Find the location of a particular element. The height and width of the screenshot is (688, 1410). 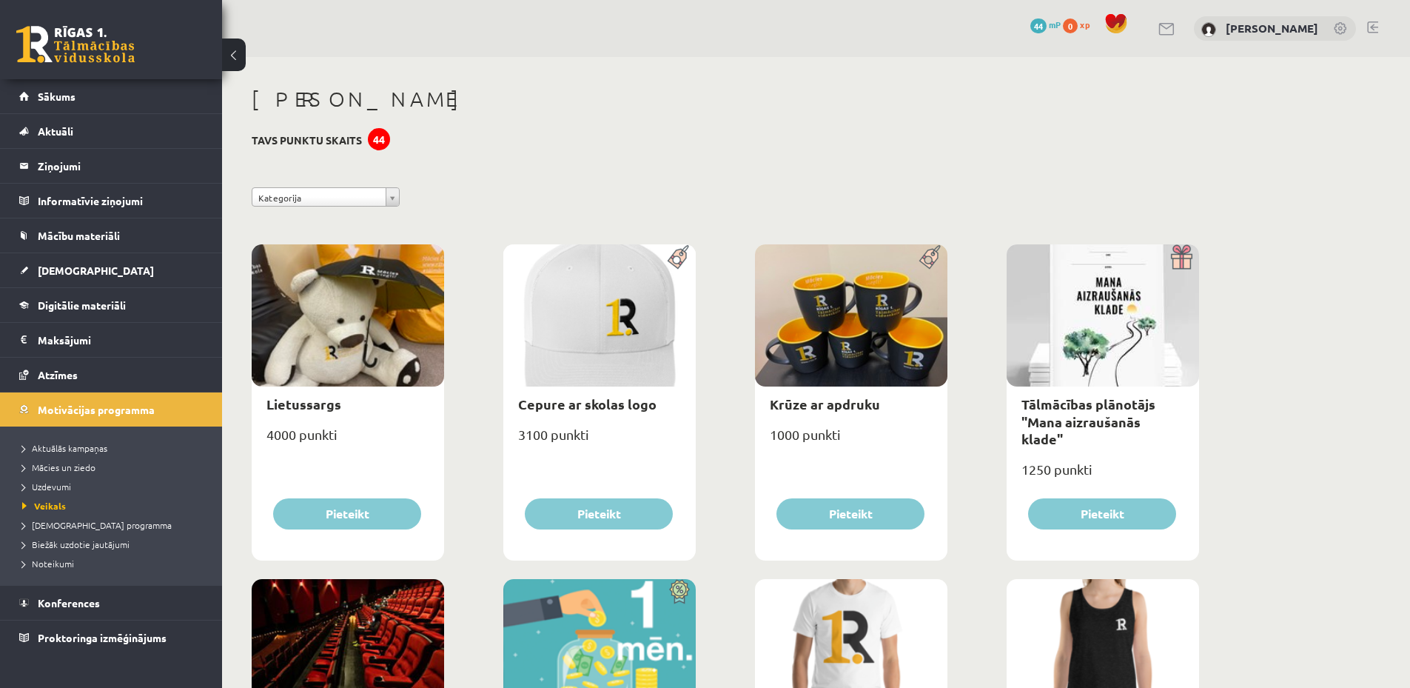

span: Aktuālās kampaņas is located at coordinates (64, 448).